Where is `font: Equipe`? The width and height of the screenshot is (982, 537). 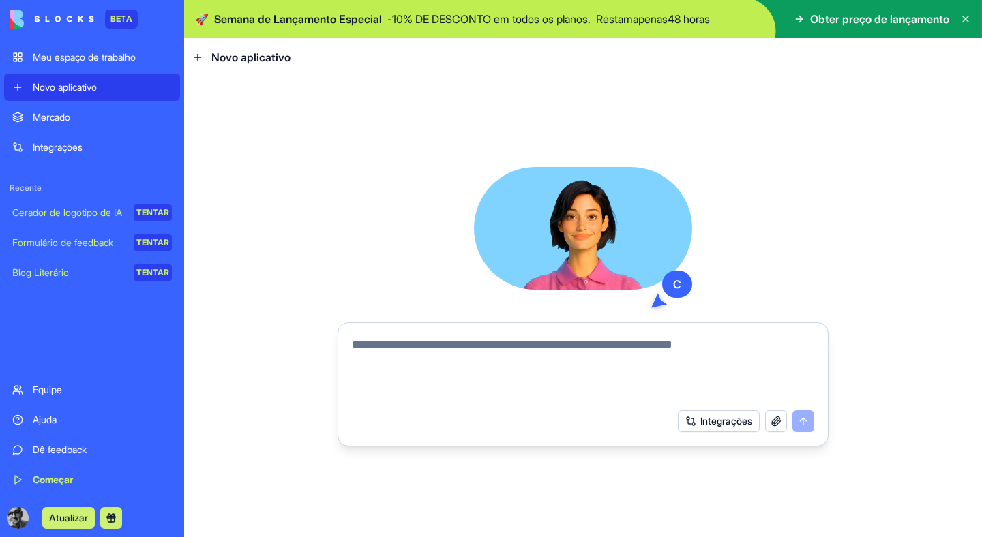 font: Equipe is located at coordinates (47, 389).